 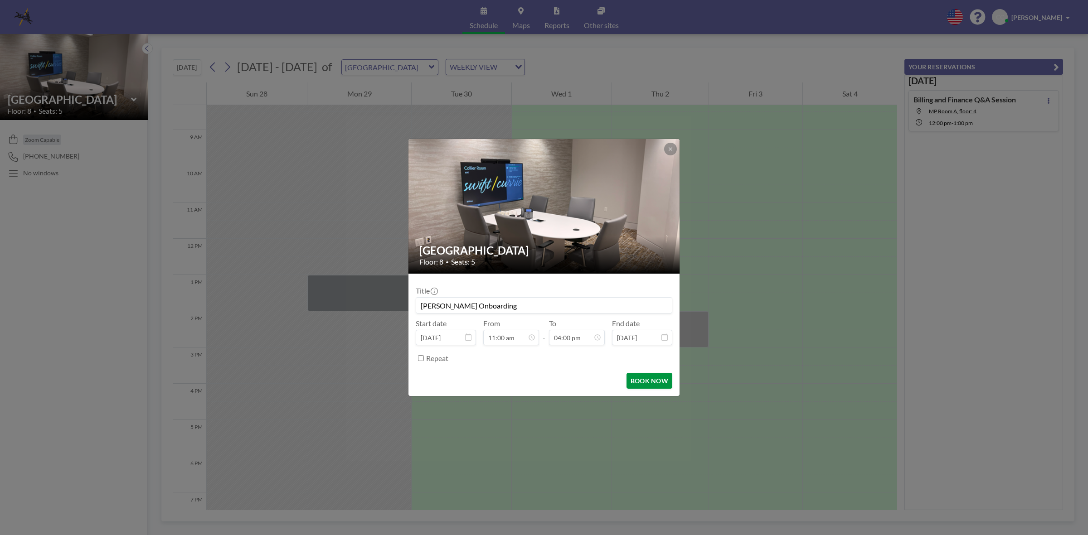 I want to click on label: From, so click(x=491, y=324).